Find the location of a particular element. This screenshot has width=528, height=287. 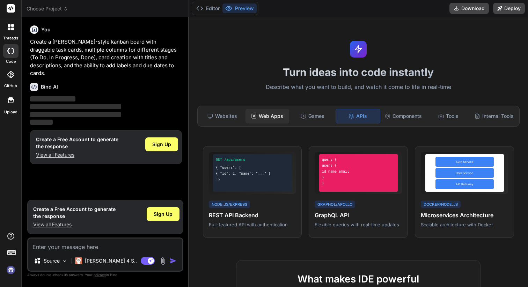

h6: You is located at coordinates (46, 30).